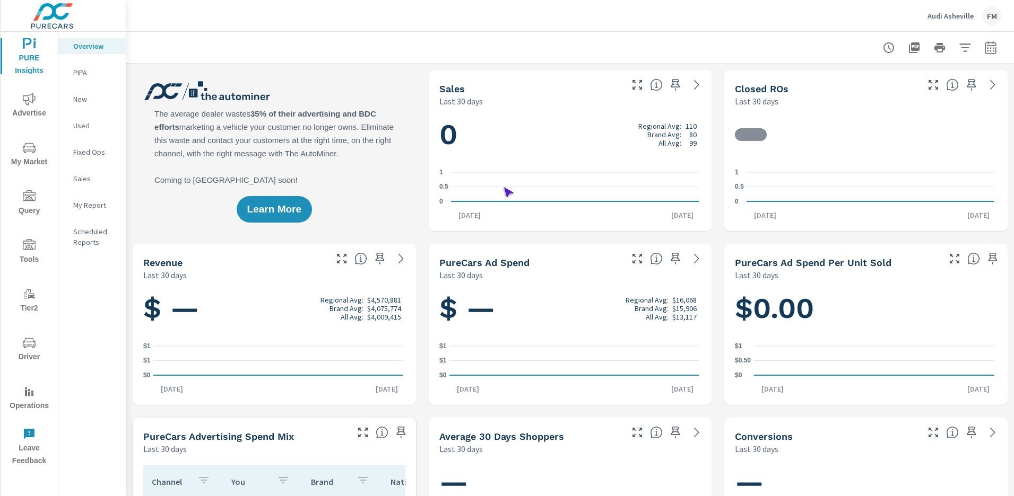  Describe the element at coordinates (274, 210) in the screenshot. I see `span: Learn More` at that location.